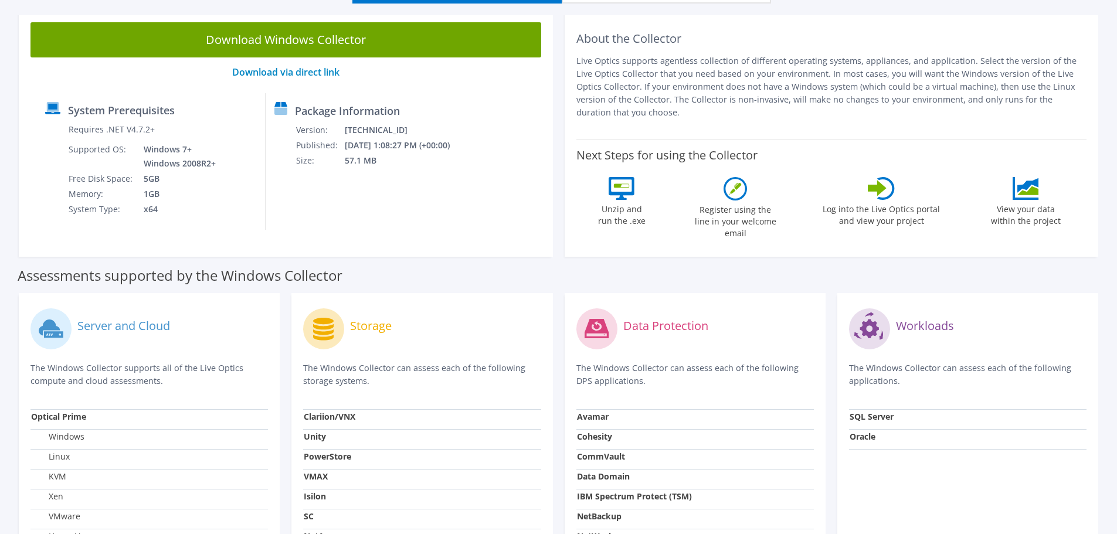  Describe the element at coordinates (57, 437) in the screenshot. I see `label: Windows` at that location.